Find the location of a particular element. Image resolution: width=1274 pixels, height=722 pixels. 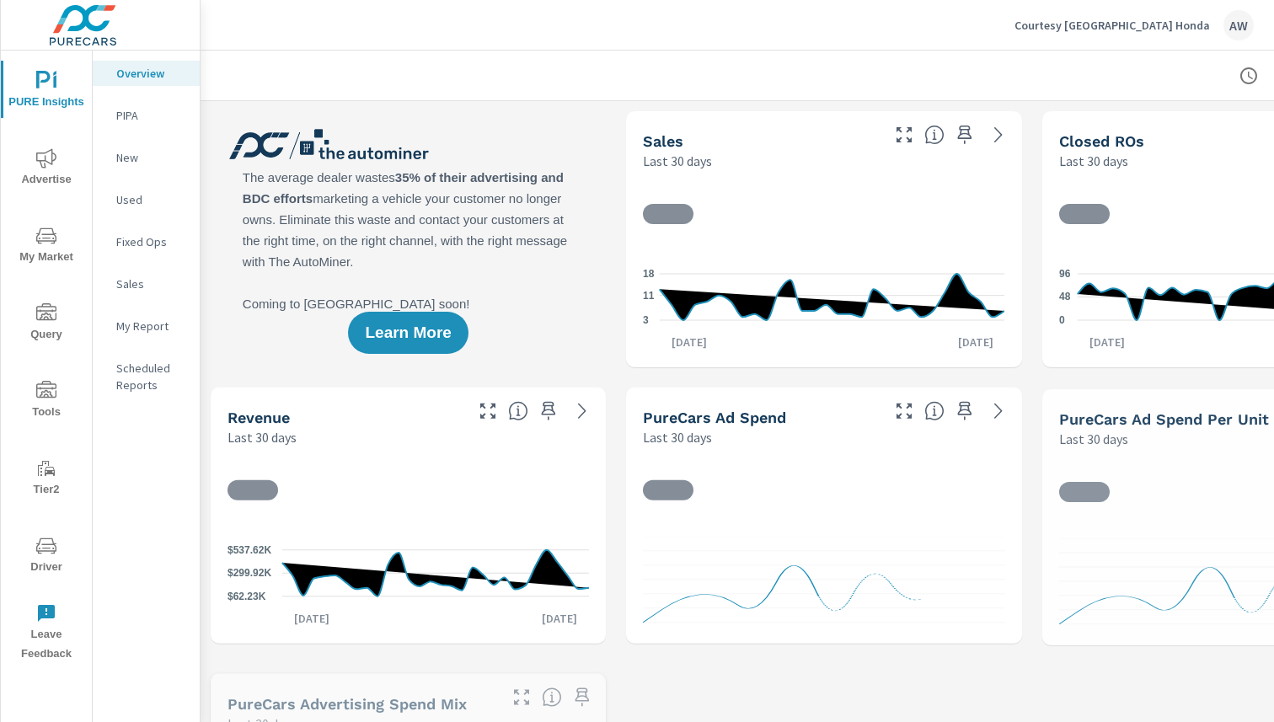

div: nav menu is located at coordinates (46, 361).